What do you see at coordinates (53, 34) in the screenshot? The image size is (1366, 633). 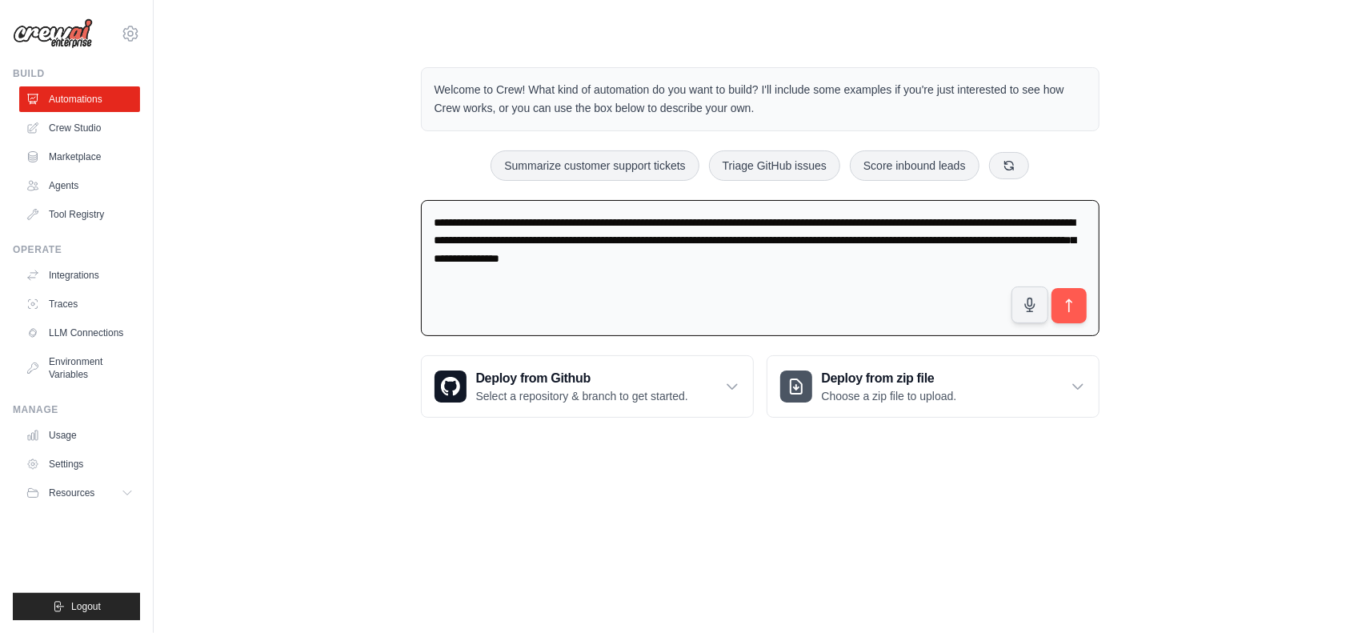 I see `img: Logo` at bounding box center [53, 34].